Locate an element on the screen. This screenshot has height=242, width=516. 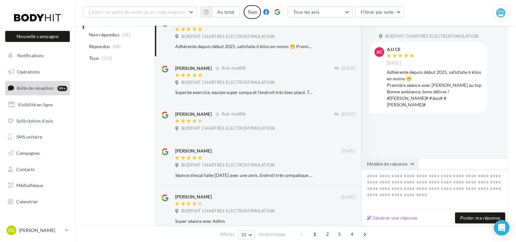
button: Modèle de réponse is located at coordinates (389, 164).